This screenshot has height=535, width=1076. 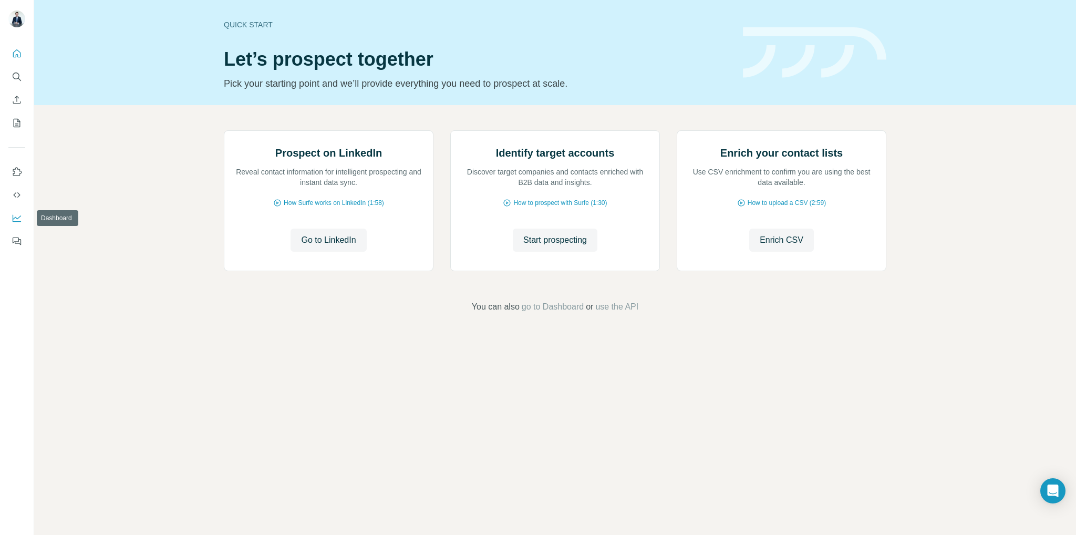 I want to click on button: use the API, so click(x=617, y=307).